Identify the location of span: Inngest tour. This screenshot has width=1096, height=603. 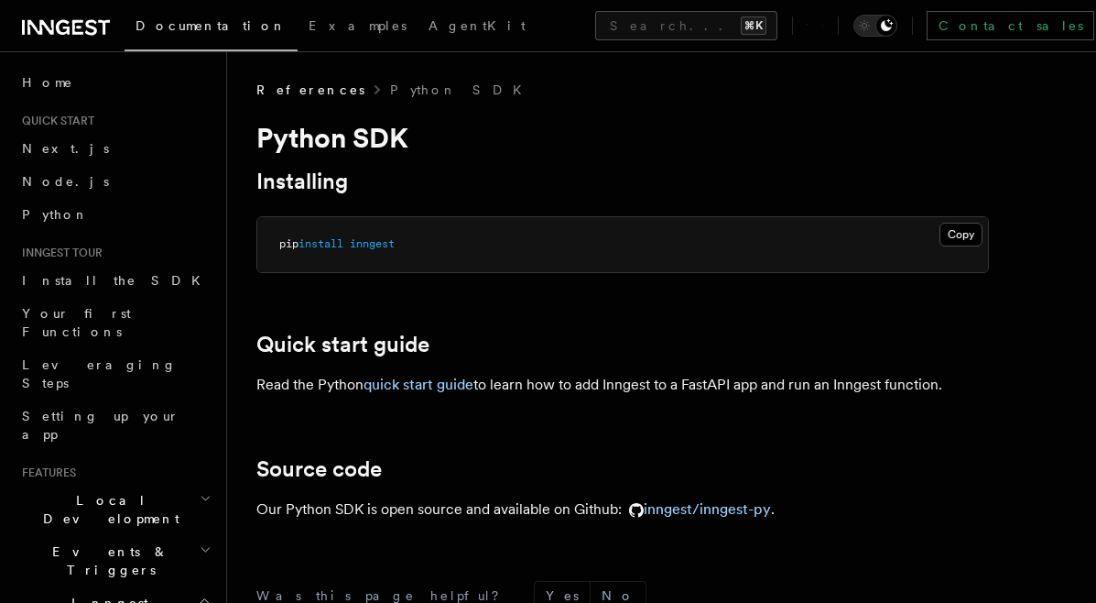
(59, 253).